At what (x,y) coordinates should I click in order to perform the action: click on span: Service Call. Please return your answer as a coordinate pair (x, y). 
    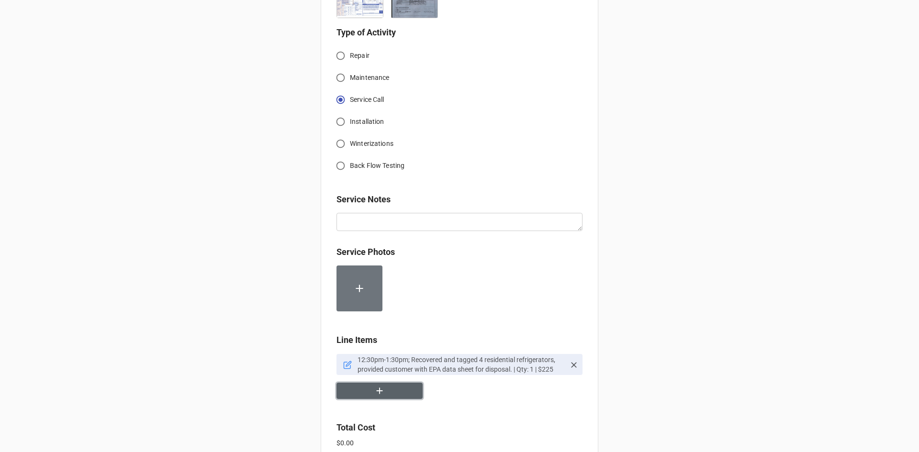
    Looking at the image, I should click on (367, 100).